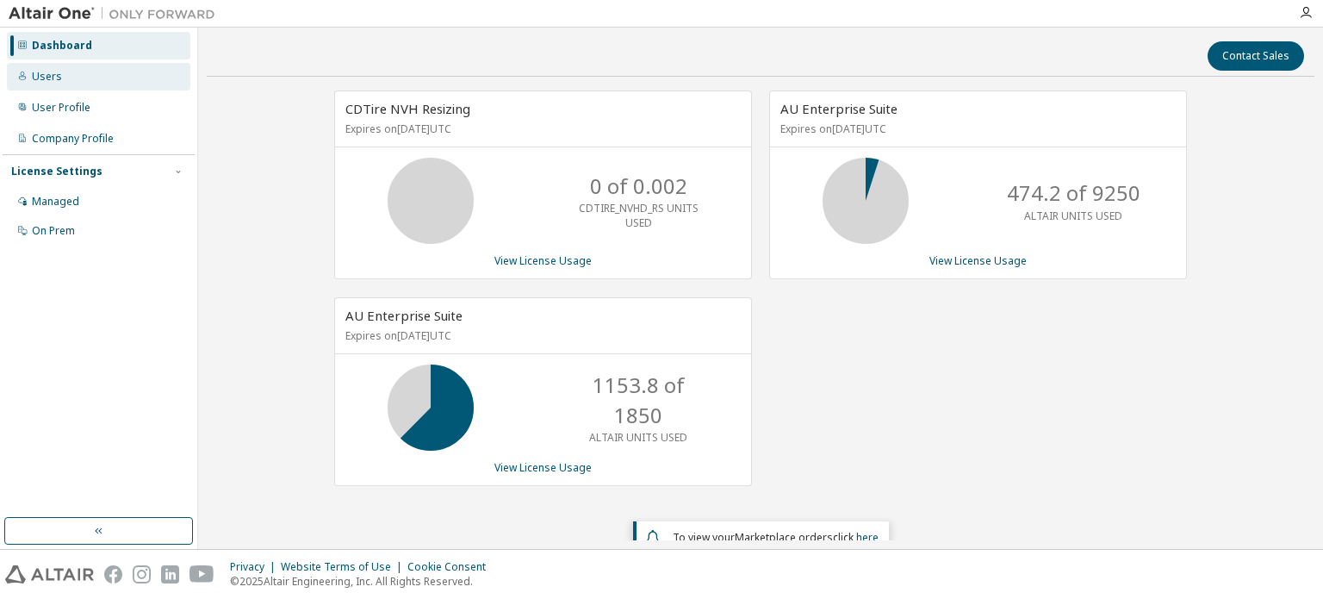  Describe the element at coordinates (202, 574) in the screenshot. I see `img: youtube.svg` at that location.